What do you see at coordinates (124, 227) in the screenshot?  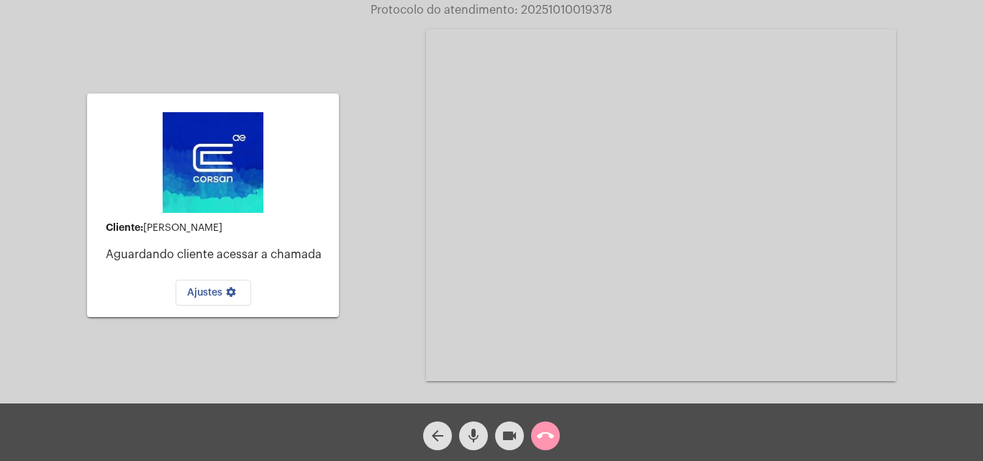 I see `strong: Cliente:` at bounding box center [124, 227].